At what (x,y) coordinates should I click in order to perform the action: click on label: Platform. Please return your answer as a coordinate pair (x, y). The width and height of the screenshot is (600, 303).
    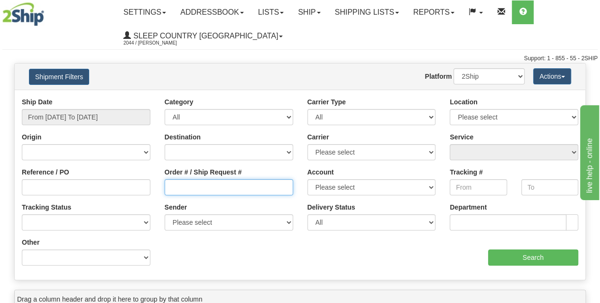
    Looking at the image, I should click on (438, 76).